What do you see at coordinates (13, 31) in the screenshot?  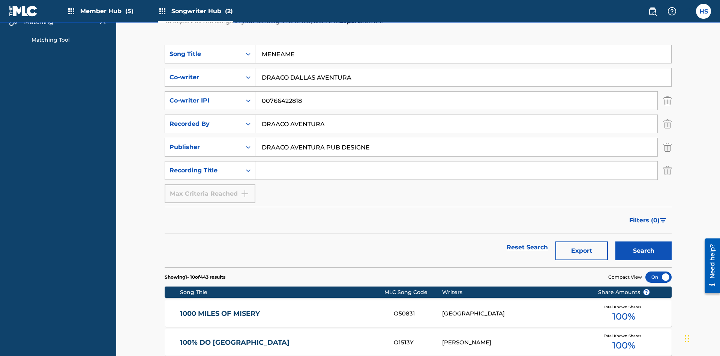 I see `div: Open Resource Center` at bounding box center [13, 31].